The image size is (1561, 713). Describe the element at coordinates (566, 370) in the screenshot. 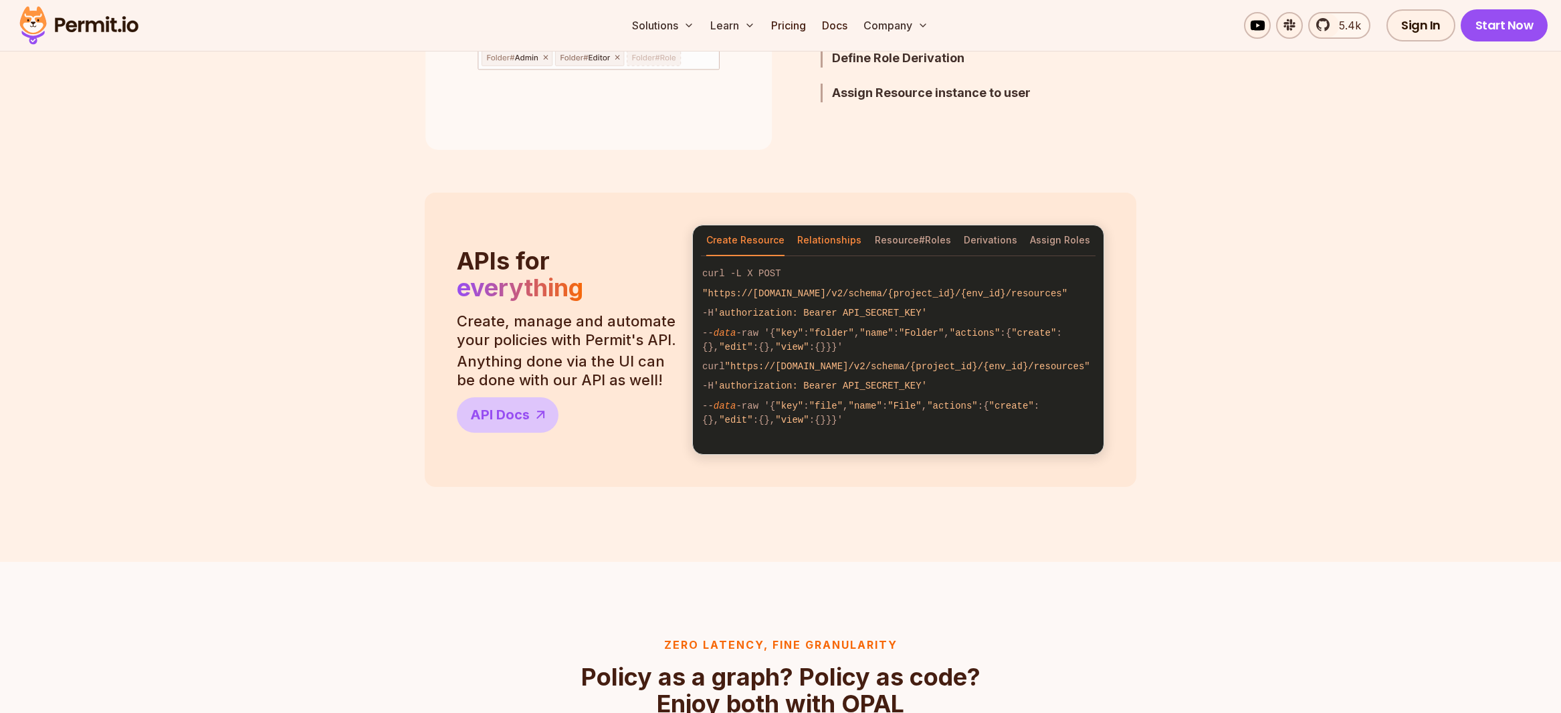

I see `p: Anything done via the UI can be done with our API as well!` at that location.